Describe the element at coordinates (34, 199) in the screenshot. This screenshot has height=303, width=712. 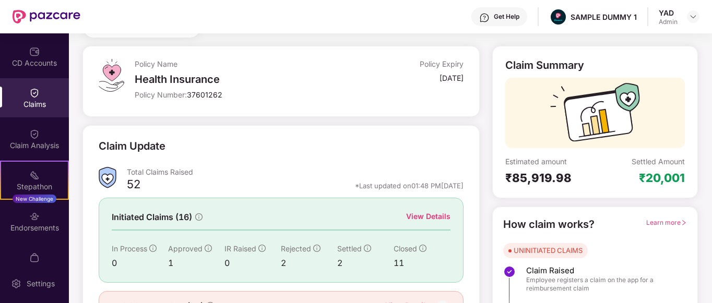
I see `div: New Challenge` at that location.